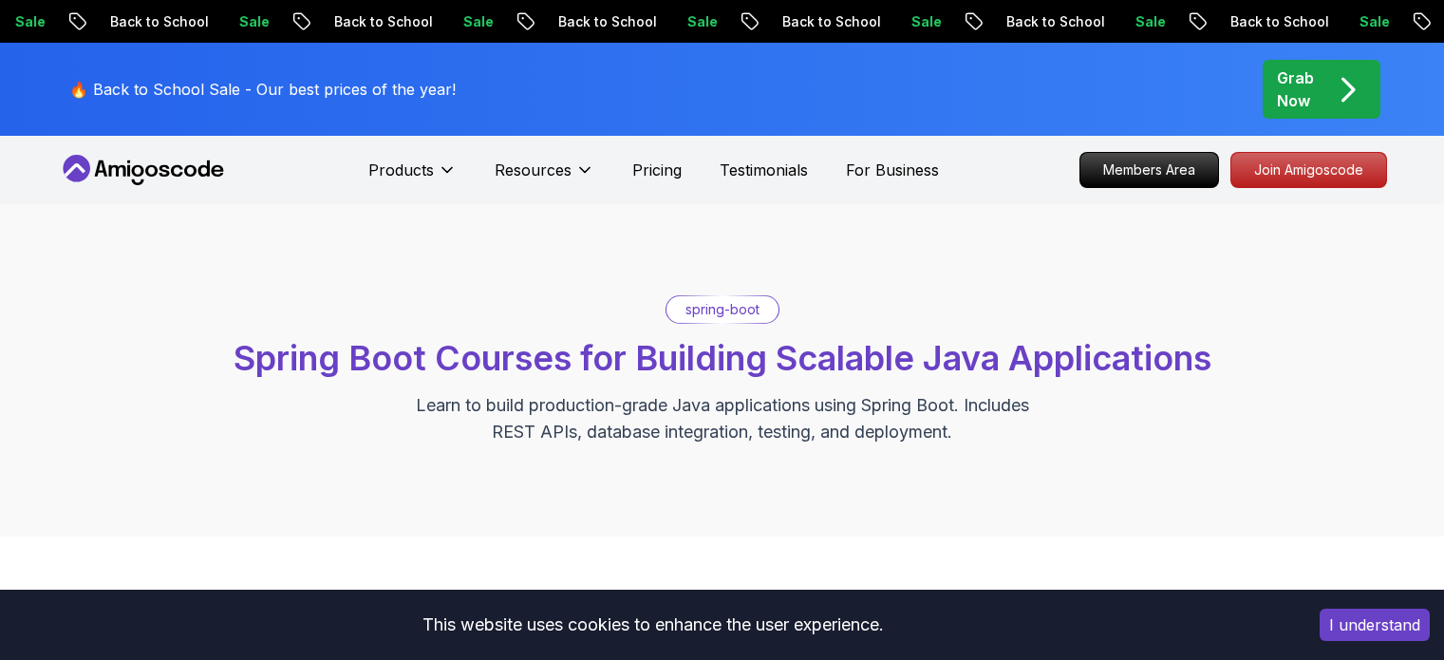  Describe the element at coordinates (657, 170) in the screenshot. I see `a: Pricing` at that location.